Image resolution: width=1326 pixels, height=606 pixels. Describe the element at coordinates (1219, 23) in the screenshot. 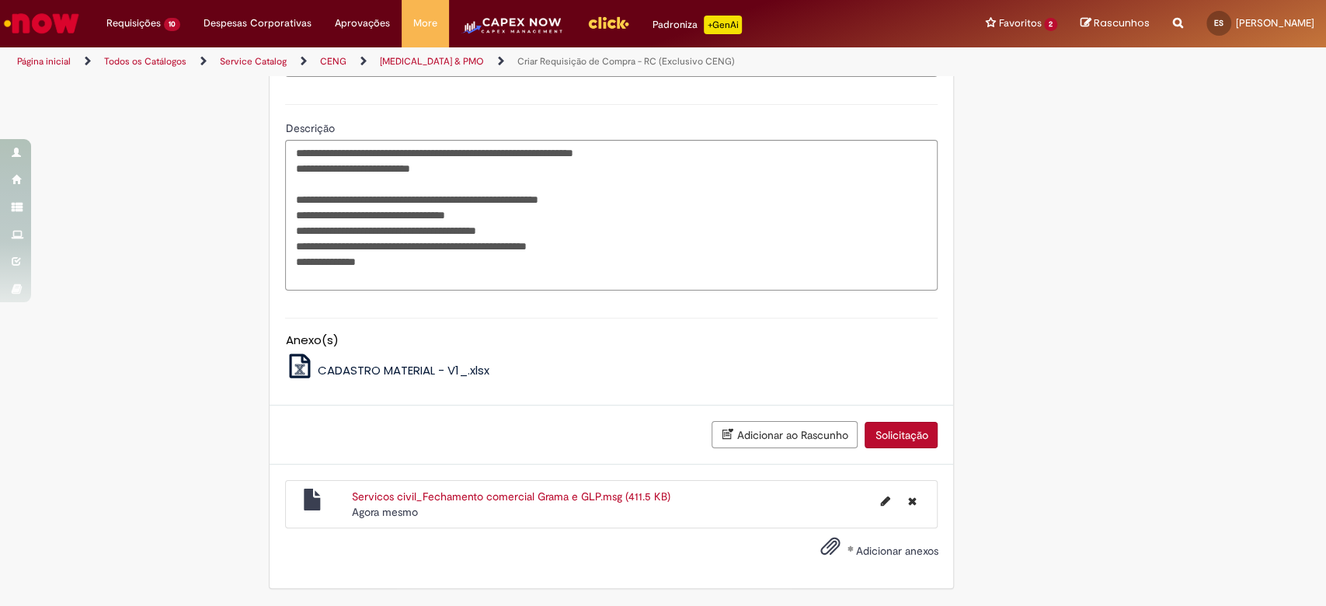

I see `span: ES` at that location.